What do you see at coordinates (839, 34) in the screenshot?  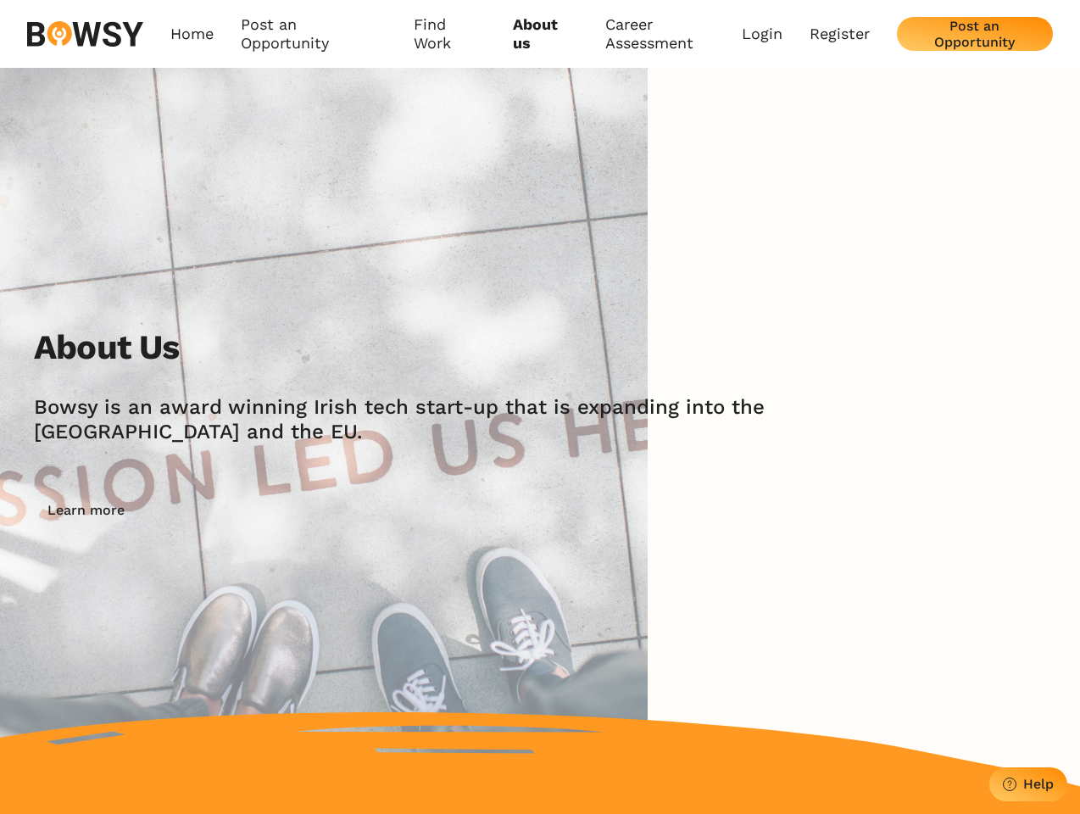 I see `a: Register` at bounding box center [839, 34].